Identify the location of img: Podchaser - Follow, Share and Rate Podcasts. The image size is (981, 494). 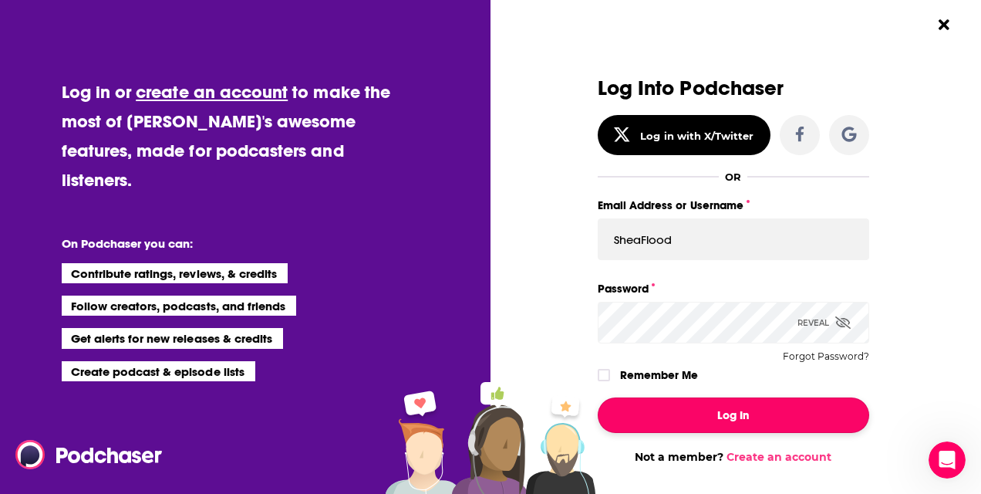
(89, 454).